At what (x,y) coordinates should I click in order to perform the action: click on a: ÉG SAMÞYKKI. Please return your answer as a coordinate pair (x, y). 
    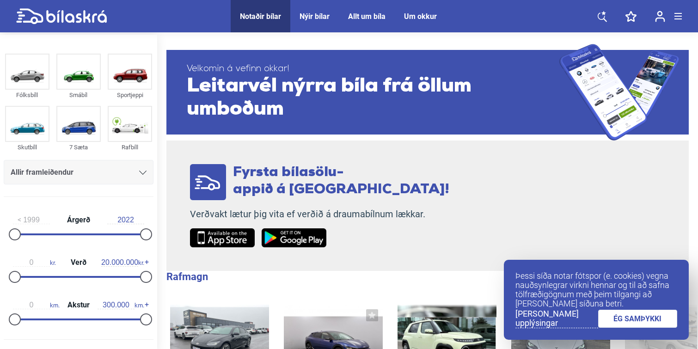
    Looking at the image, I should click on (638, 319).